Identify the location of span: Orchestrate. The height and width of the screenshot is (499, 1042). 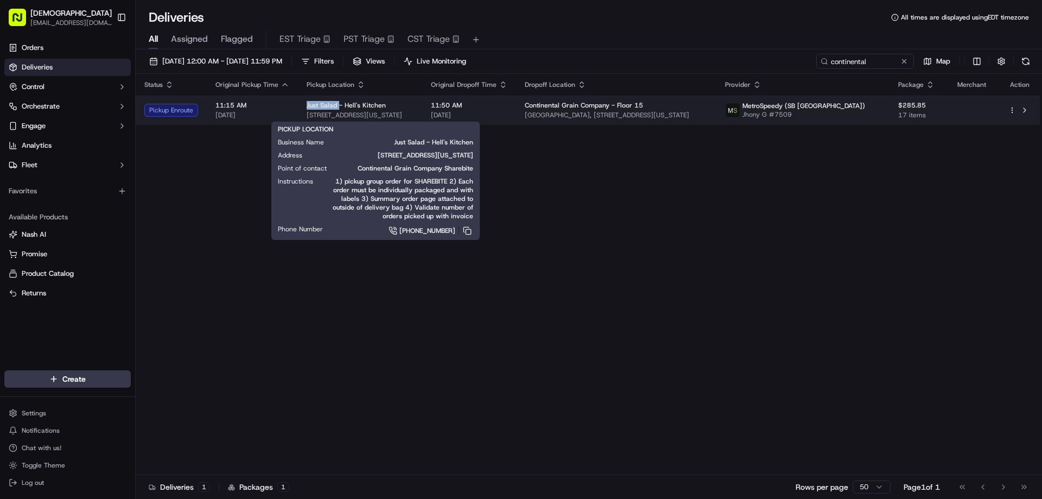
(41, 106).